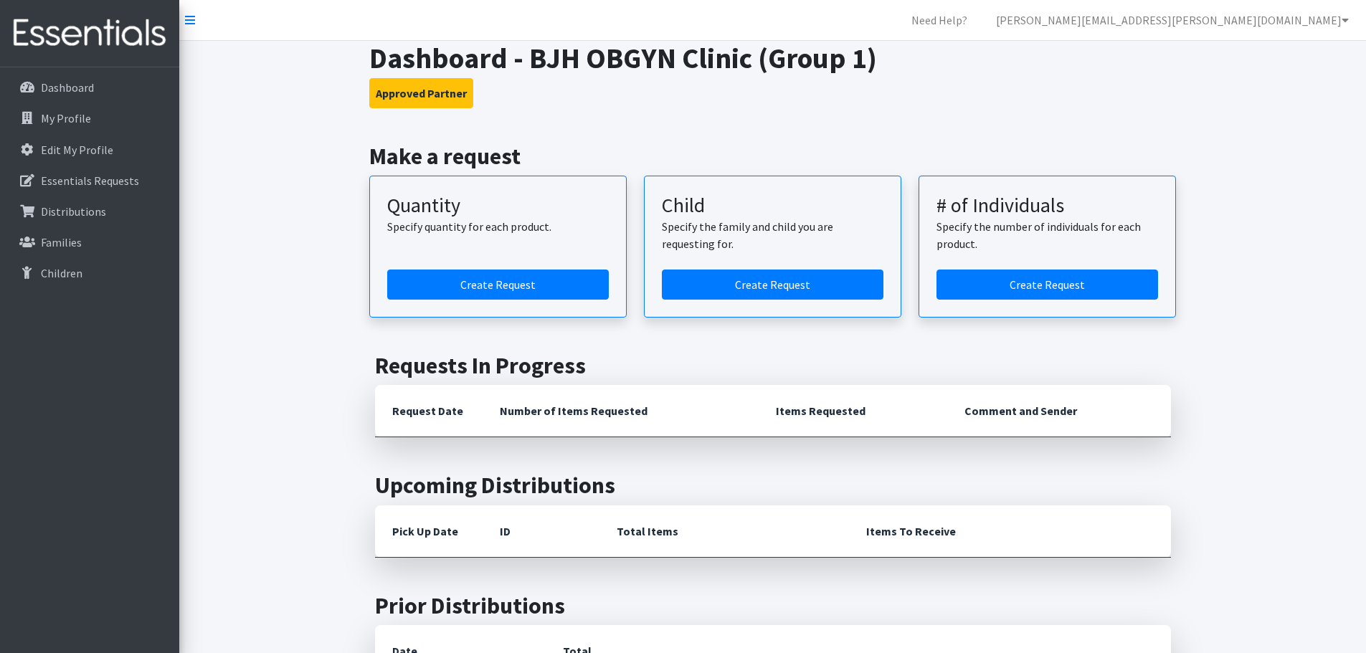  I want to click on a: Families, so click(90, 242).